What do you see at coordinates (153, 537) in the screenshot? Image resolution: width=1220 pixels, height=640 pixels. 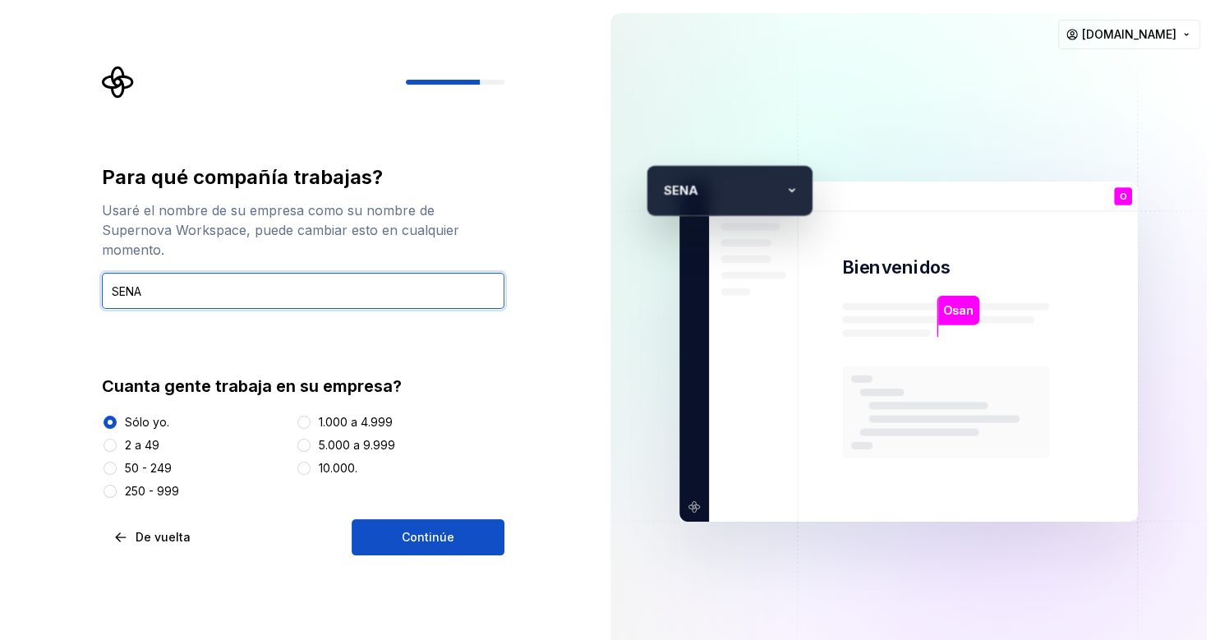 I see `button: De vuelta` at bounding box center [153, 537].